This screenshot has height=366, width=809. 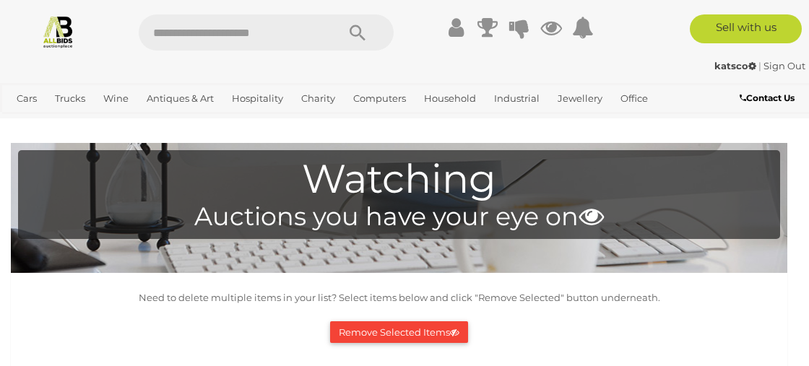 I want to click on a: Sports, so click(x=31, y=122).